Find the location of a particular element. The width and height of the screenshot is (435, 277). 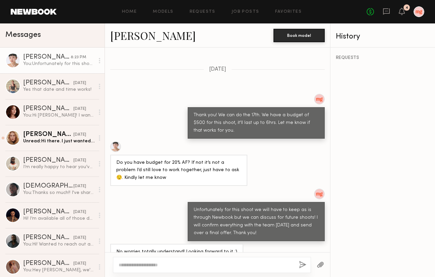

div: Yes that date and time works! is located at coordinates (59, 90).